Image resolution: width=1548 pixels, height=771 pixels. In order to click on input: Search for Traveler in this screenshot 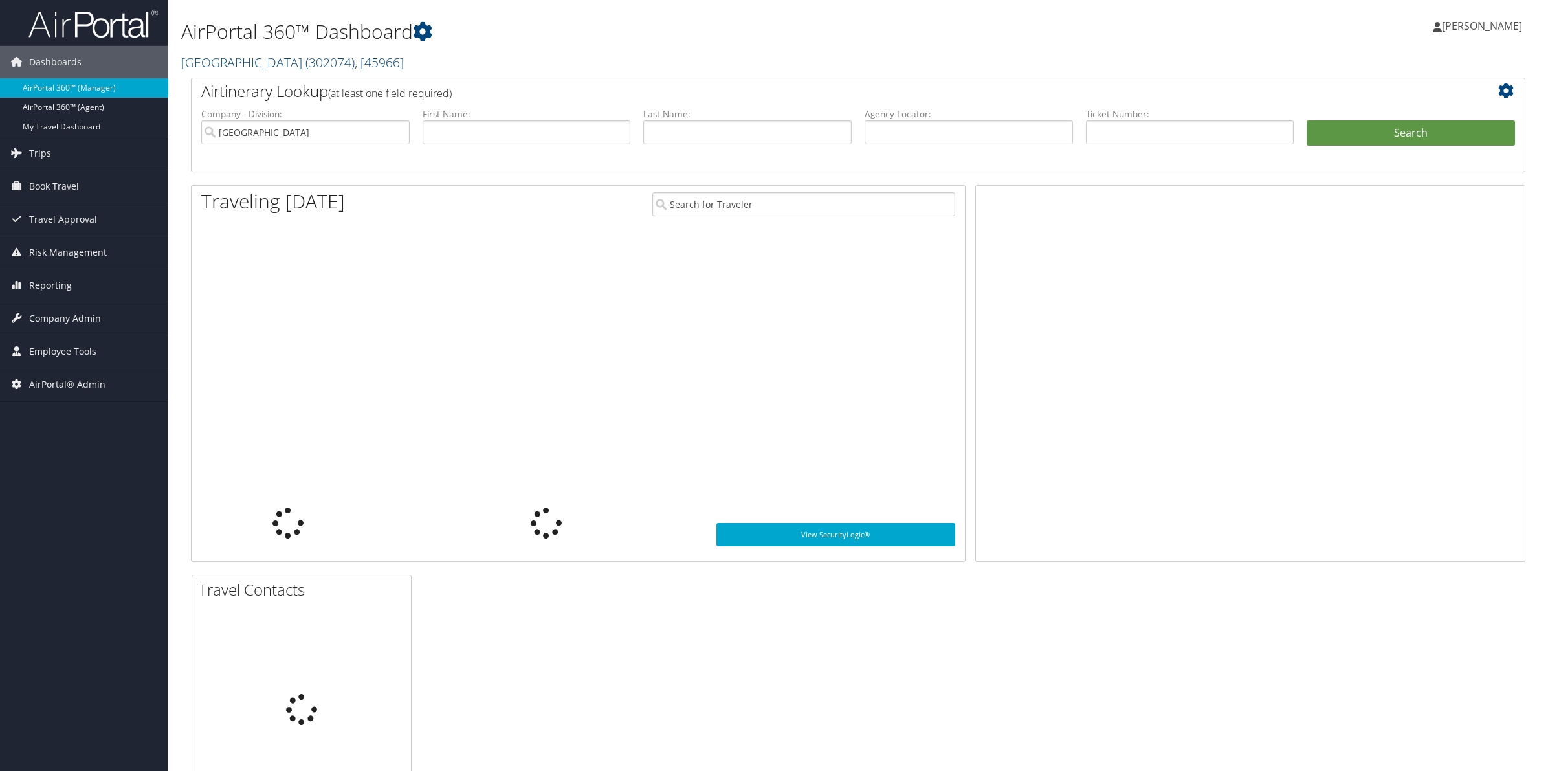, I will do `click(804, 204)`.